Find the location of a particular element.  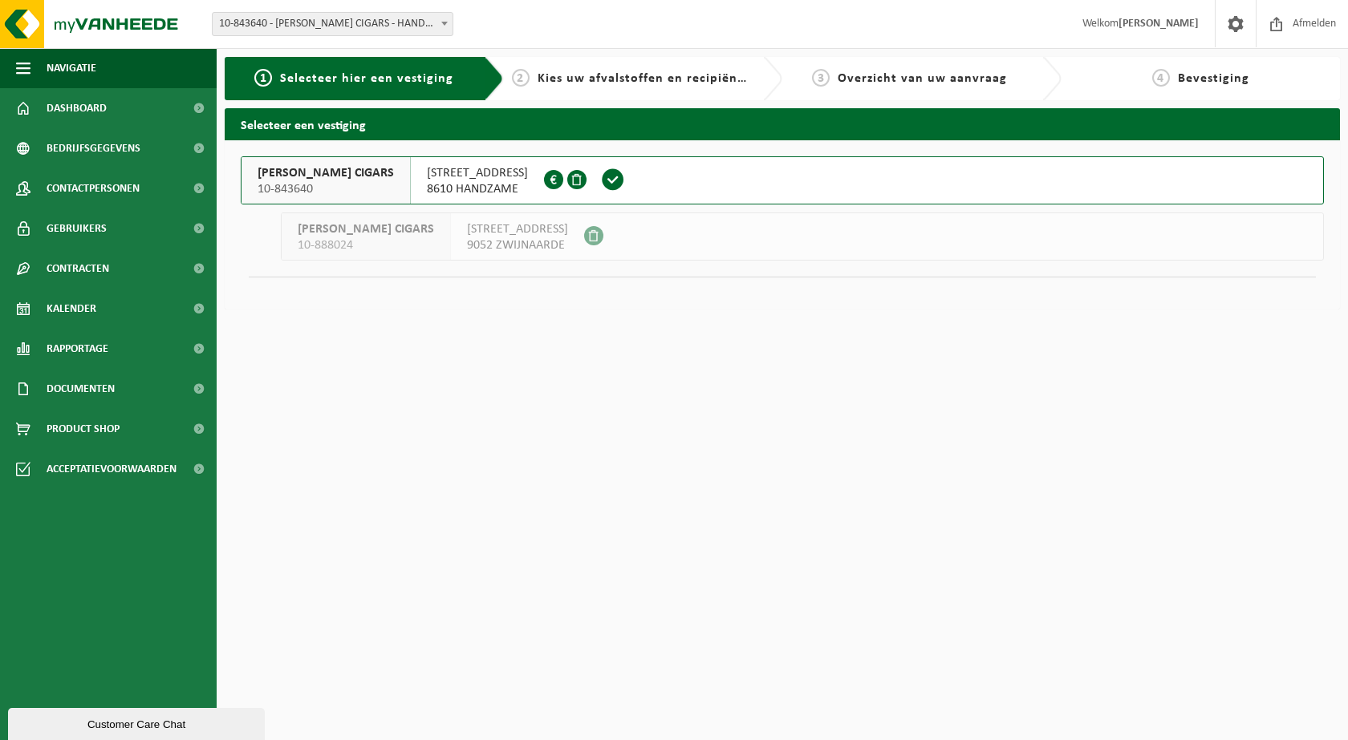

span: Rapportage is located at coordinates (77, 349).